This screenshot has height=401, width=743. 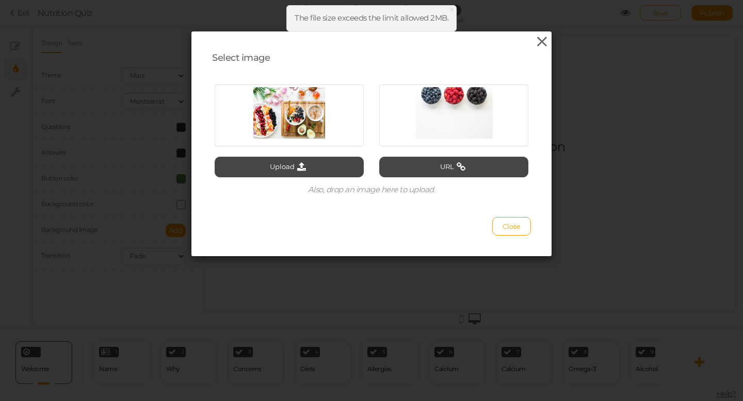 What do you see at coordinates (241, 58) in the screenshot?
I see `span: Select image` at bounding box center [241, 58].